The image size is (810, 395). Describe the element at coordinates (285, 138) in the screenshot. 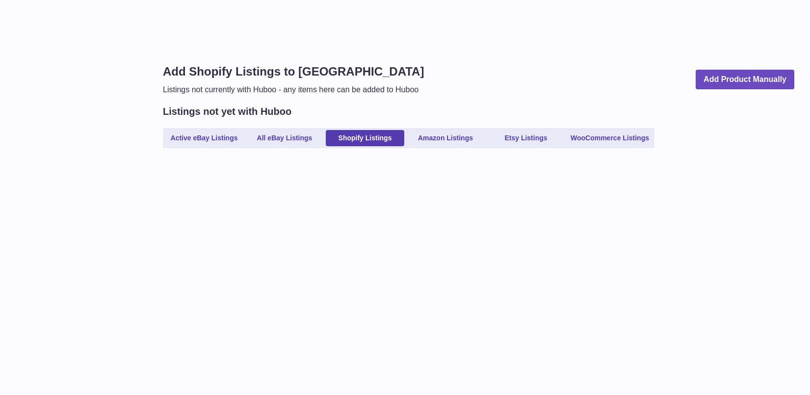

I see `a: All eBay Listings` at that location.